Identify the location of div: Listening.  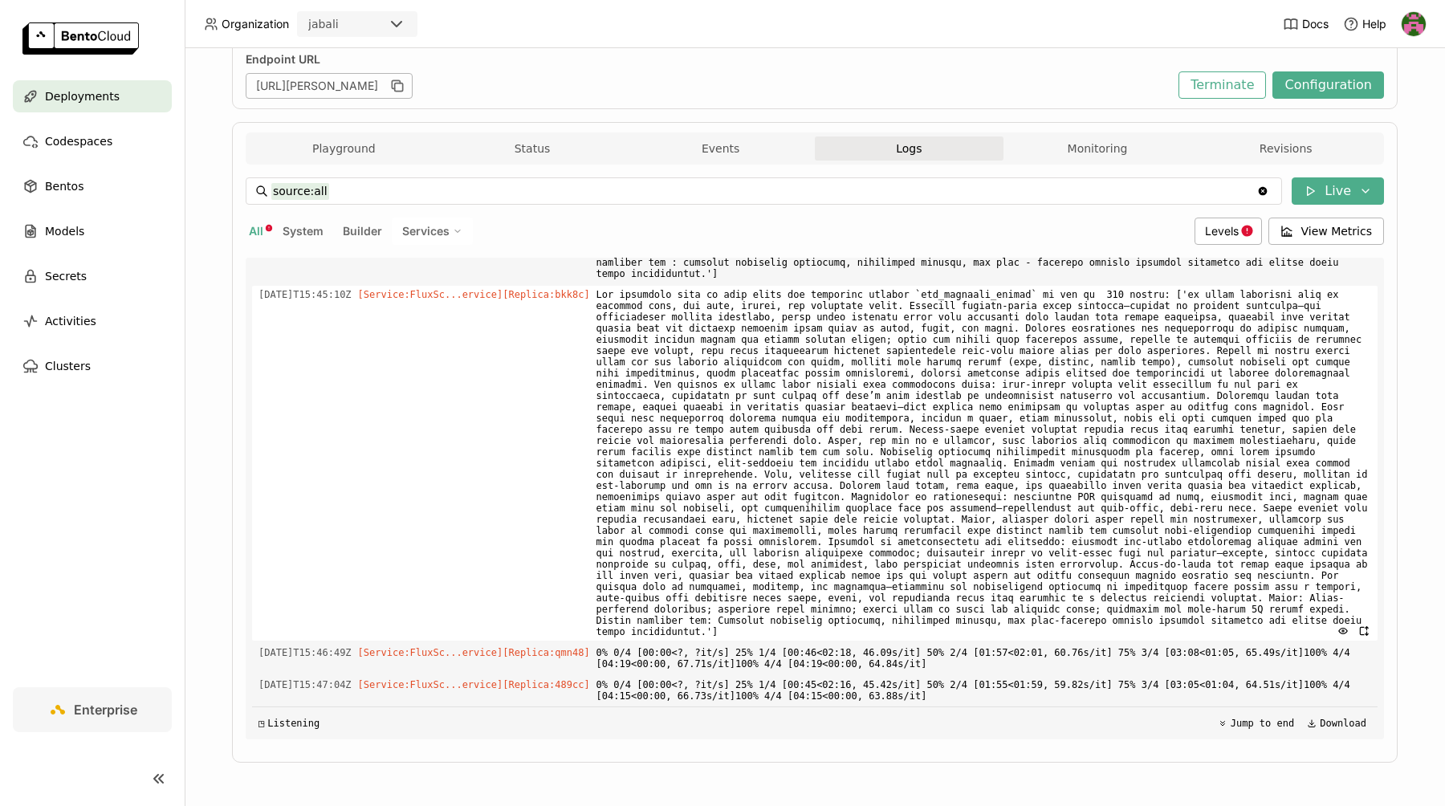
(289, 723).